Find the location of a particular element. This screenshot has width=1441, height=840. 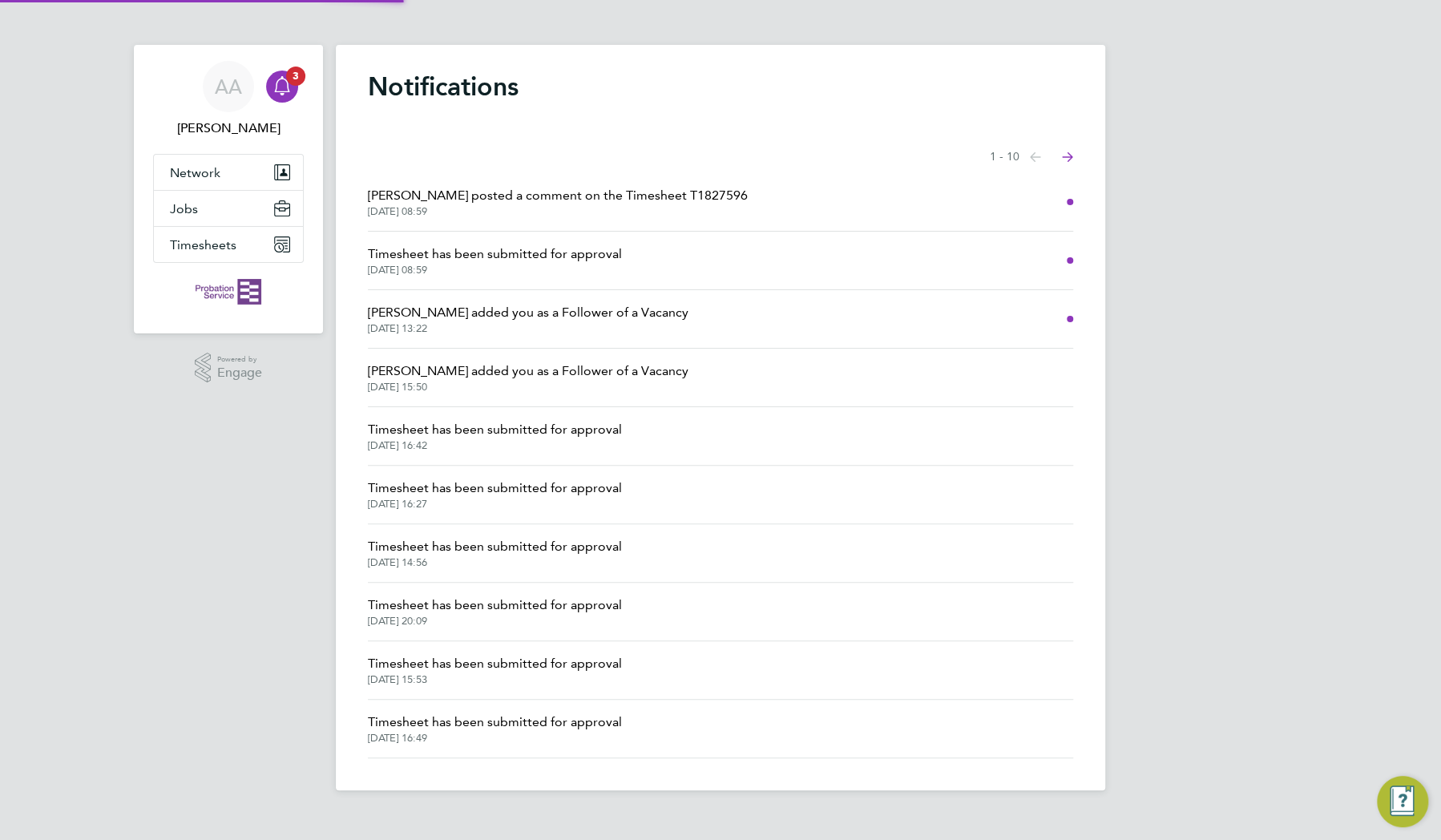

span: Timesheets is located at coordinates (203, 245).